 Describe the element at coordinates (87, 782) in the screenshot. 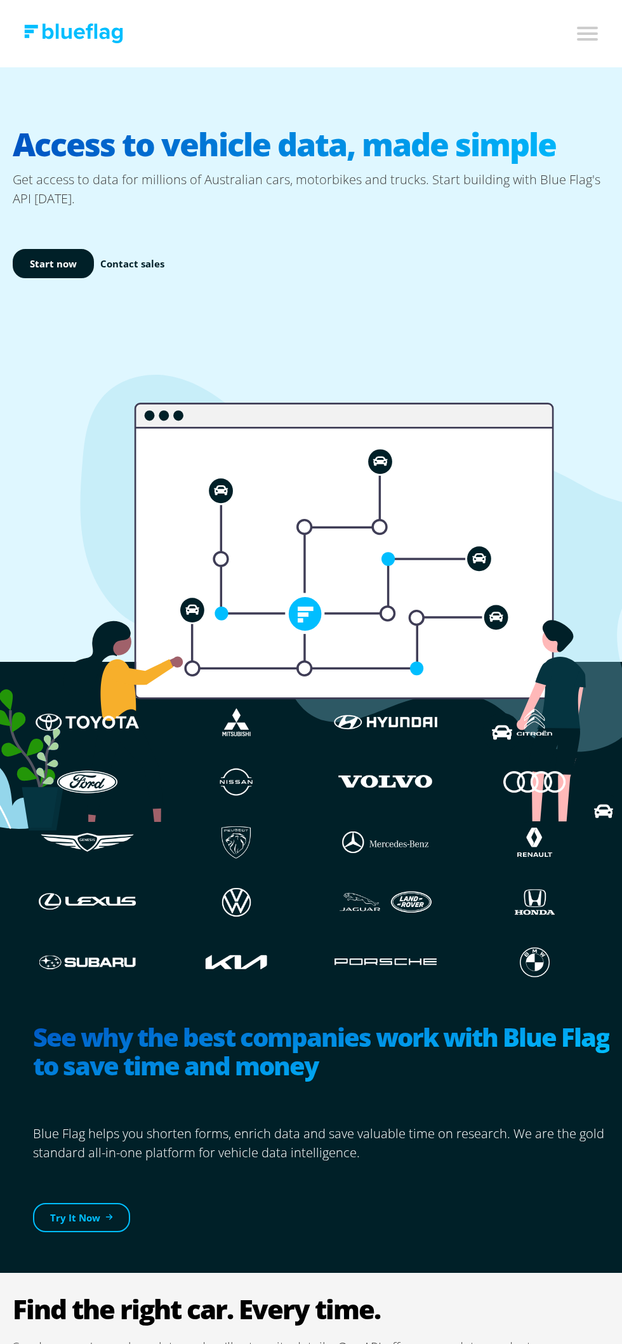

I see `img: Ford logo` at that location.